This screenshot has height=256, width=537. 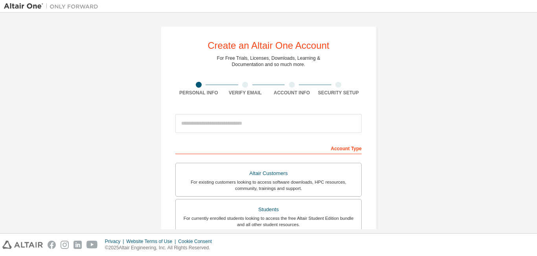 I want to click on img: youtube.svg, so click(x=92, y=244).